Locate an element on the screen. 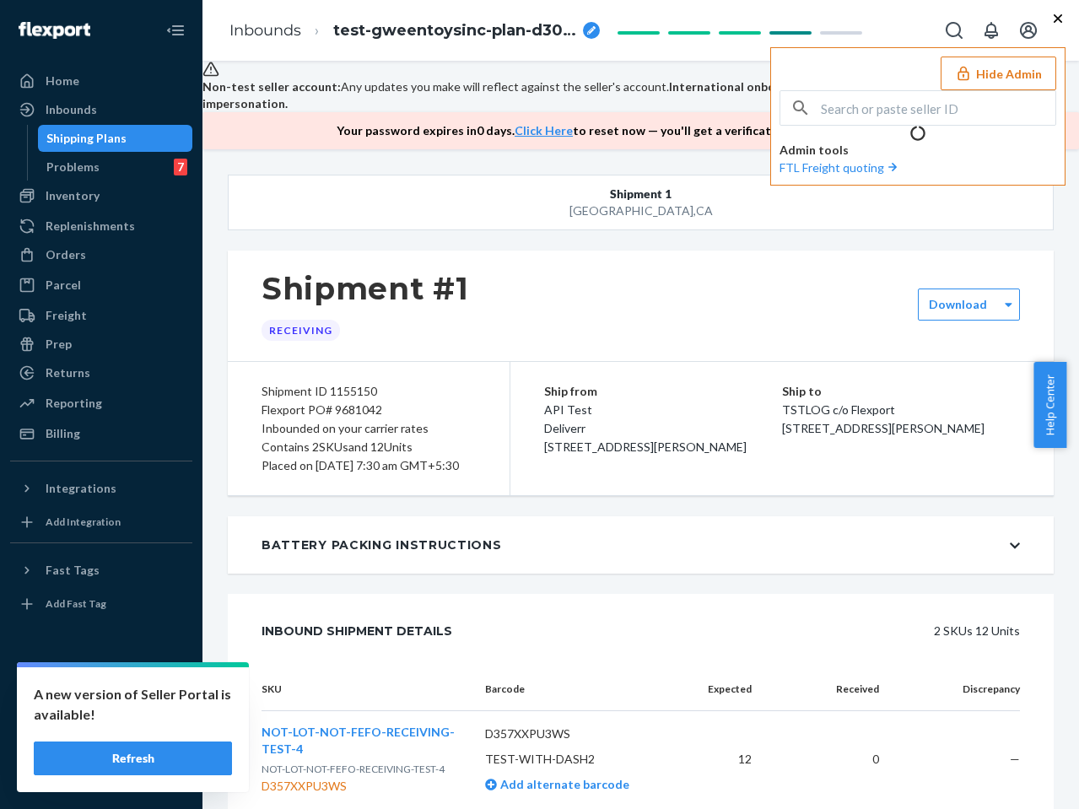 The image size is (1079, 809). p: A new version of Seller Portal is available! is located at coordinates (132, 704).